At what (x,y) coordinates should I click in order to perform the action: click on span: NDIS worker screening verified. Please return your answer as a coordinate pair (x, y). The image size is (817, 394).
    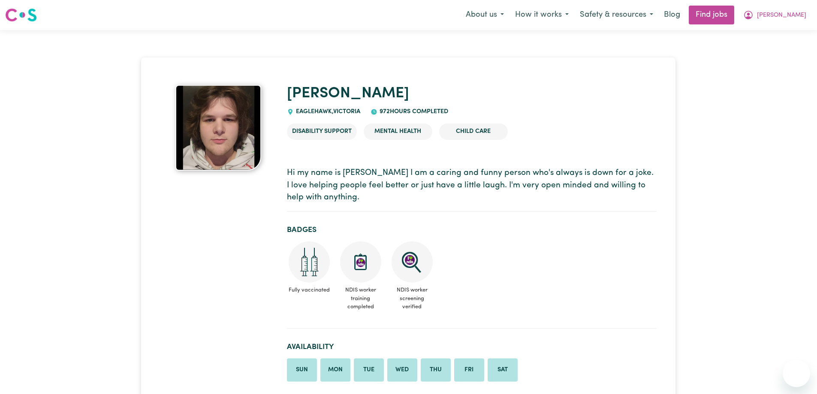
    Looking at the image, I should click on (412, 298).